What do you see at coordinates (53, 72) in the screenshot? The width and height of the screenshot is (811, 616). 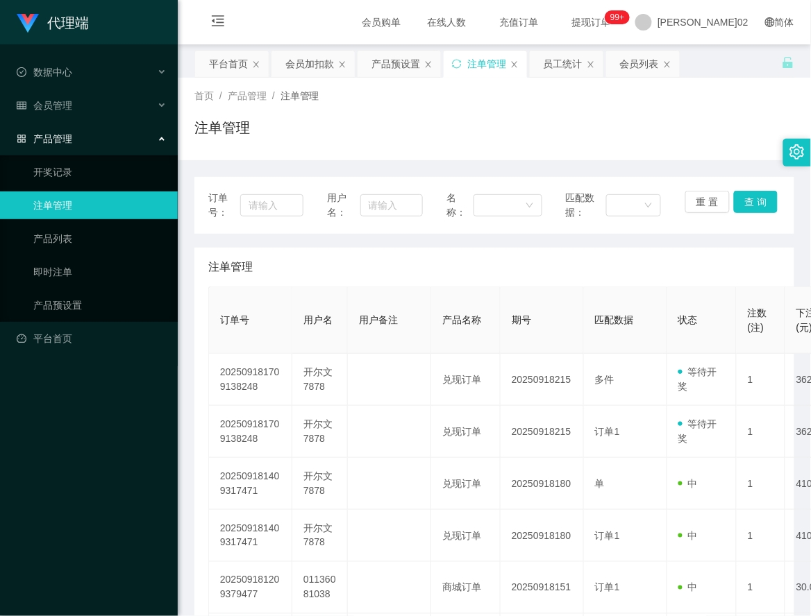 I see `font: 数据中心` at bounding box center [53, 72].